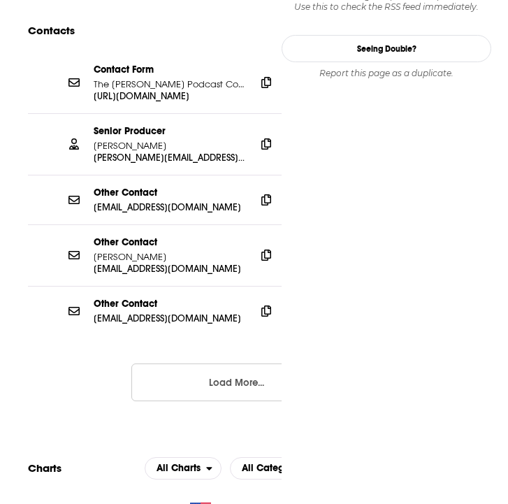 The width and height of the screenshot is (508, 504). Describe the element at coordinates (236, 382) in the screenshot. I see `button: Load More...` at that location.